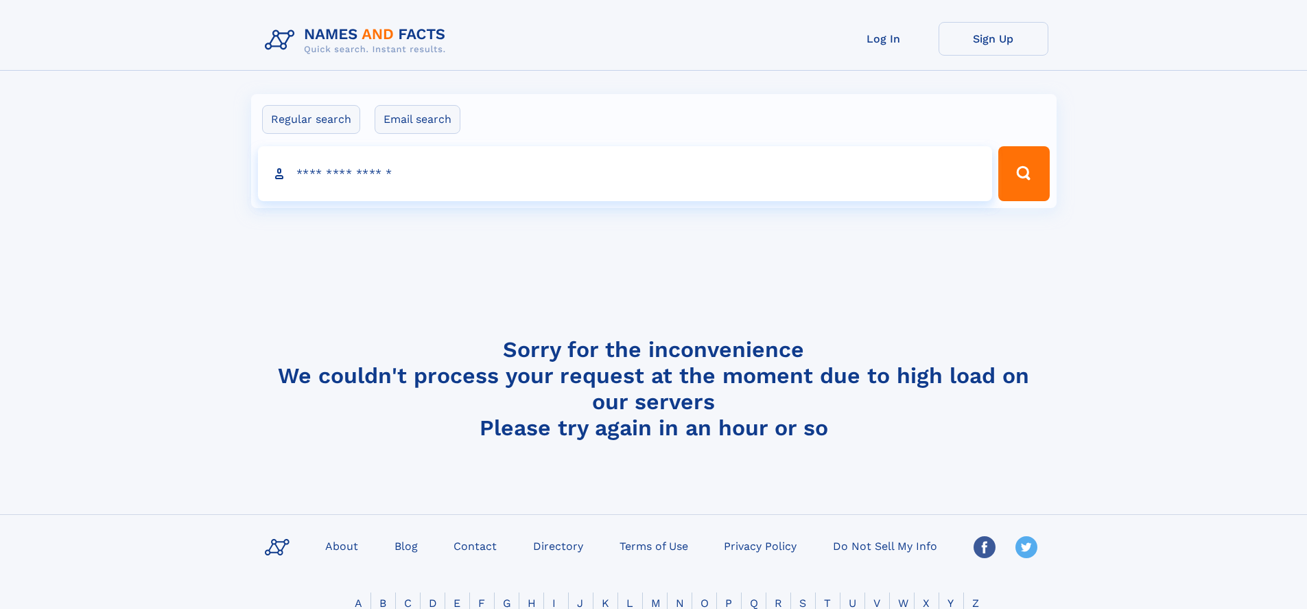  I want to click on a: Log In, so click(884, 38).